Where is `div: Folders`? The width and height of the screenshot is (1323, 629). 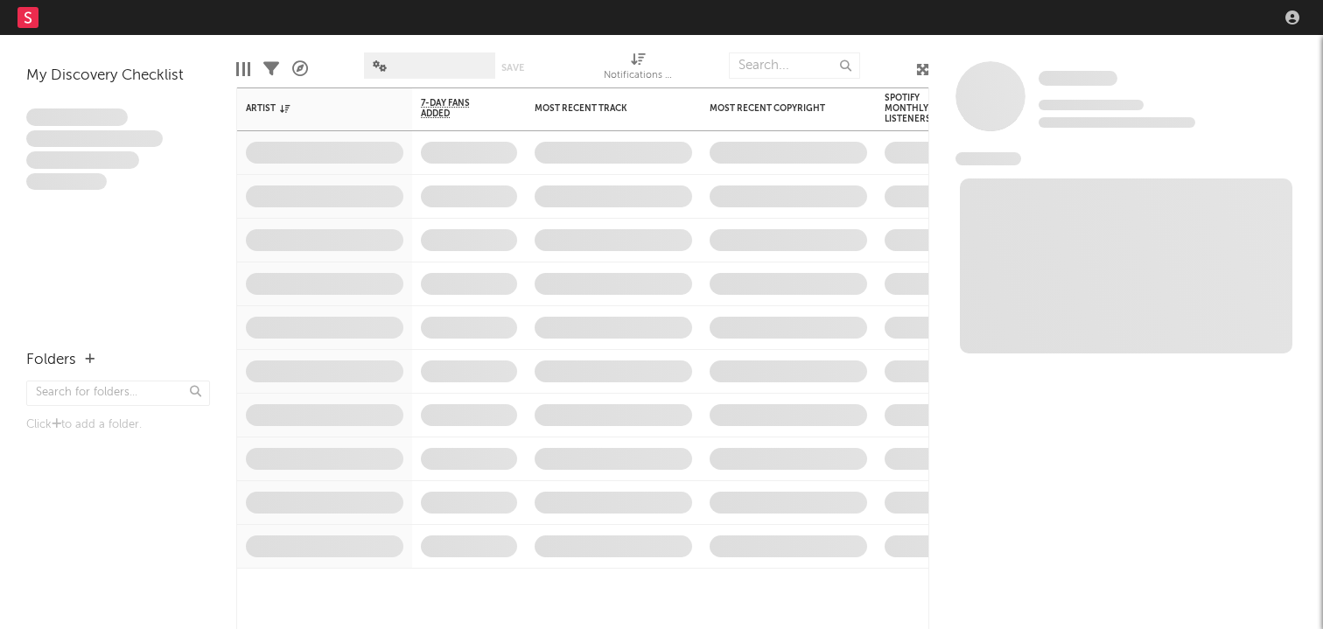
div: Folders is located at coordinates (51, 361).